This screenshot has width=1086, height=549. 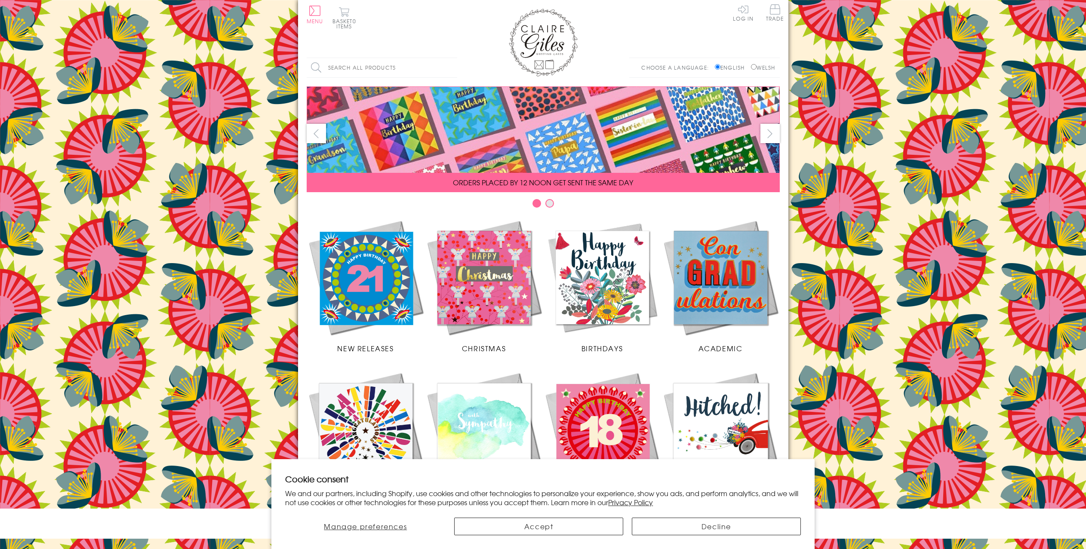 What do you see at coordinates (365, 438) in the screenshot?
I see `a: Congratulations` at bounding box center [365, 438].